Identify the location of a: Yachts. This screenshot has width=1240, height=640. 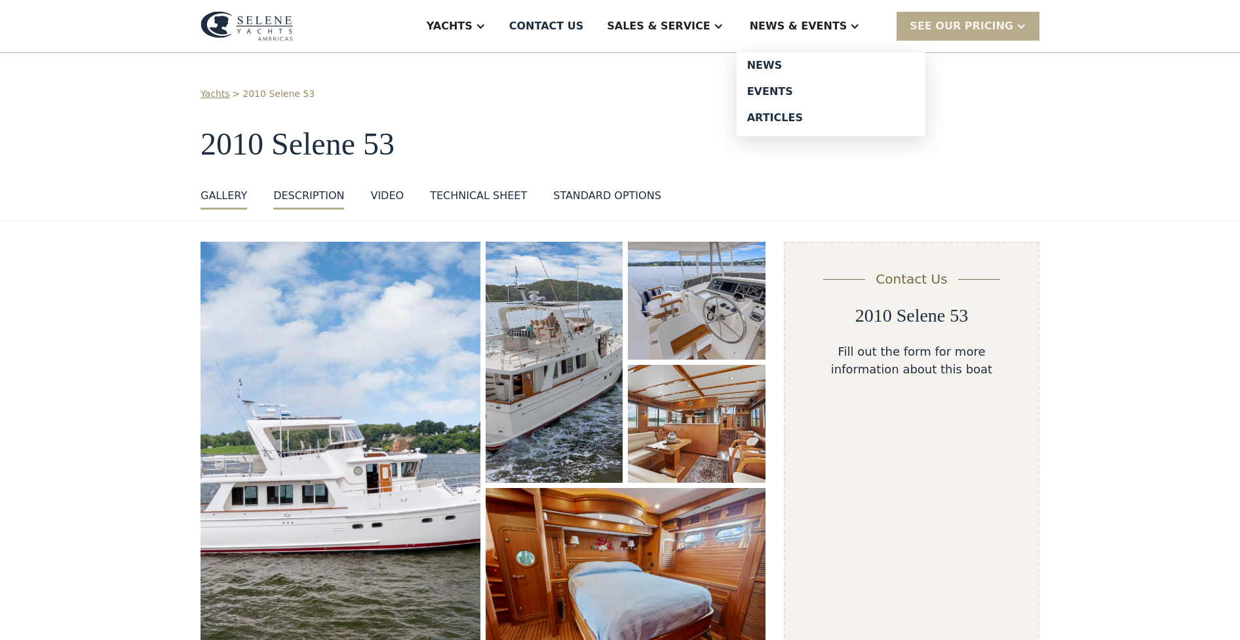
(215, 94).